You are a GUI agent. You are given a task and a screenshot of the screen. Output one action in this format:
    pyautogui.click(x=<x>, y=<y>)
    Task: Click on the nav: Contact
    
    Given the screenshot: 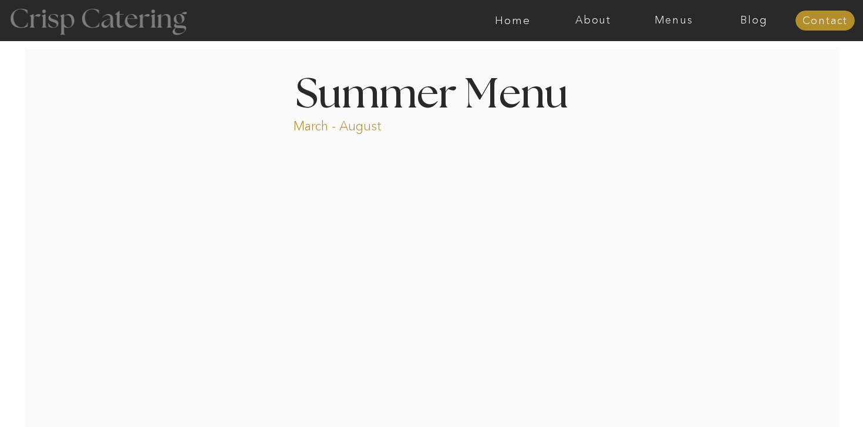 What is the action you would take?
    pyautogui.click(x=825, y=21)
    